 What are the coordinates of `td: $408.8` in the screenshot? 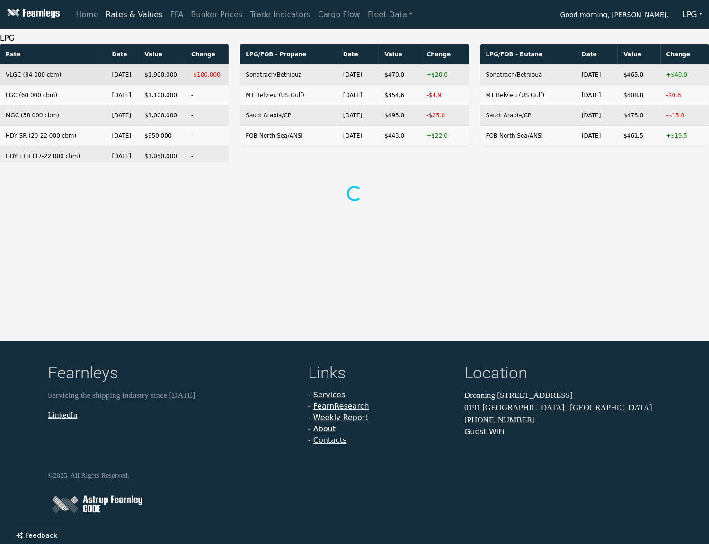 It's located at (639, 95).